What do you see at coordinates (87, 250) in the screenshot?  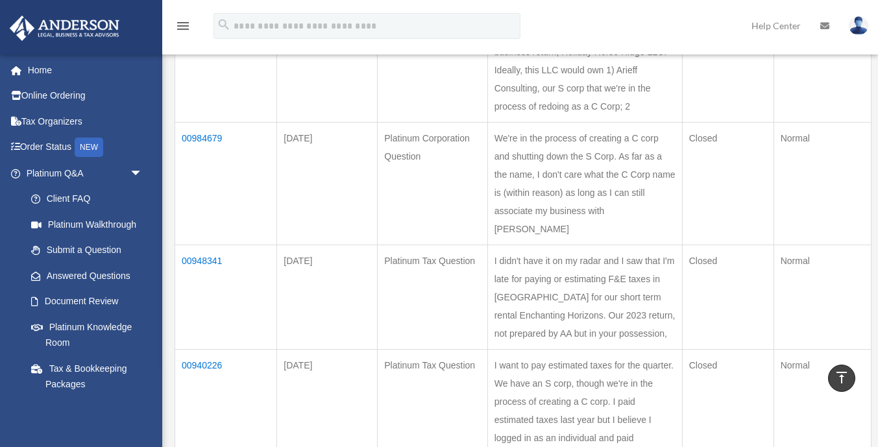 I see `a: Submit a Question` at bounding box center [87, 250].